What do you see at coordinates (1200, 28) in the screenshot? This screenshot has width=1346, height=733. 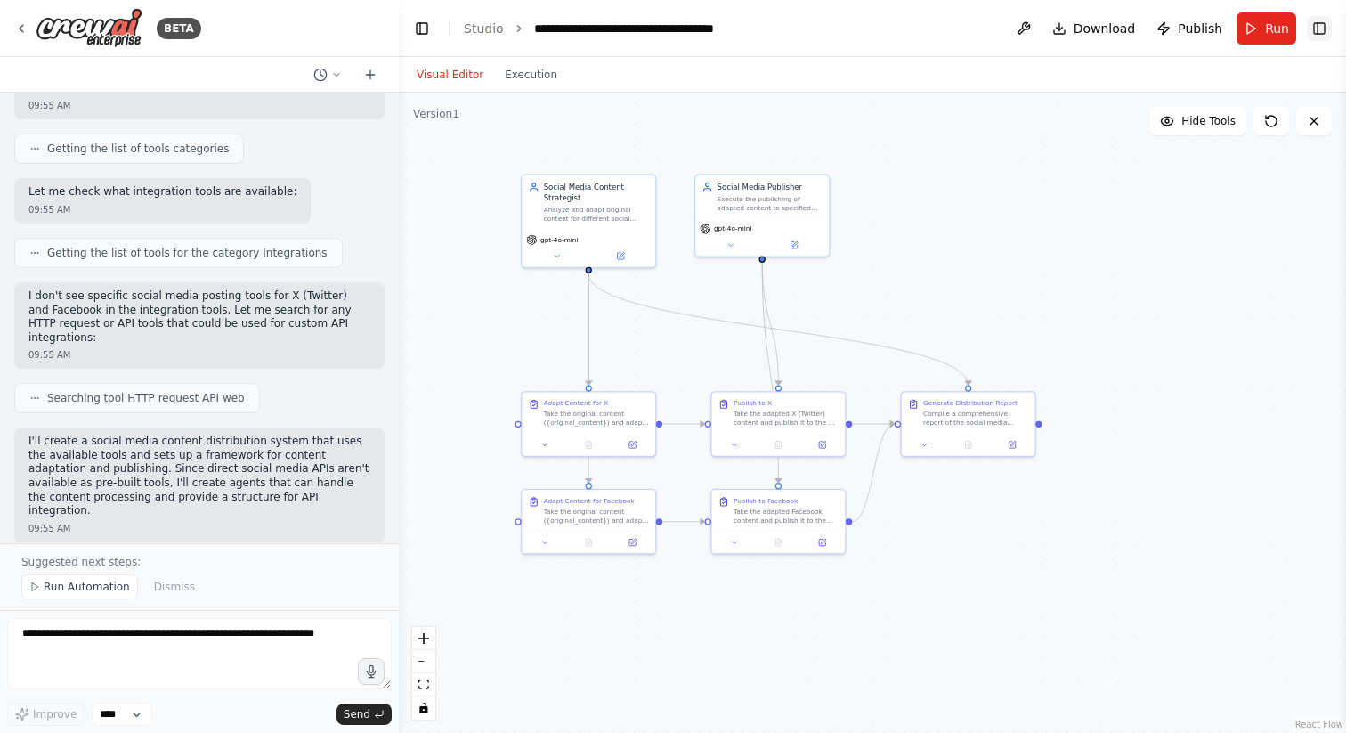 I see `span: Publish` at bounding box center [1200, 28].